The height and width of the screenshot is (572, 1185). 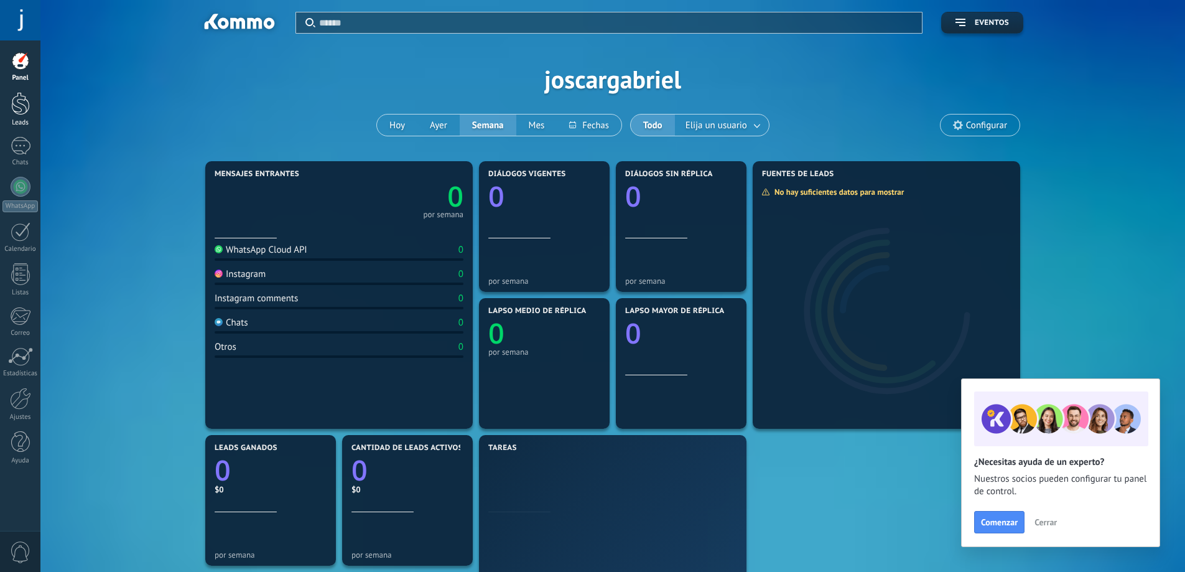 I want to click on button: Cerrar, so click(x=1046, y=522).